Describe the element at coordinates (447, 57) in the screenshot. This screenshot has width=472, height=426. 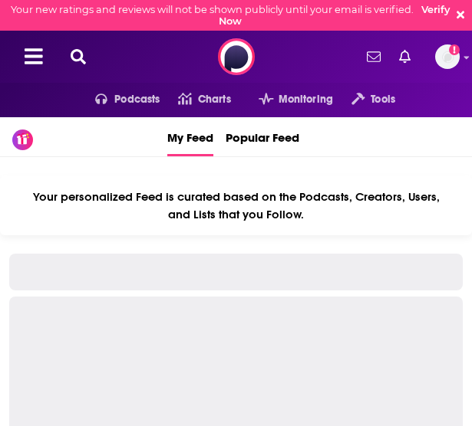
I see `a: Logged in as sstevens` at that location.